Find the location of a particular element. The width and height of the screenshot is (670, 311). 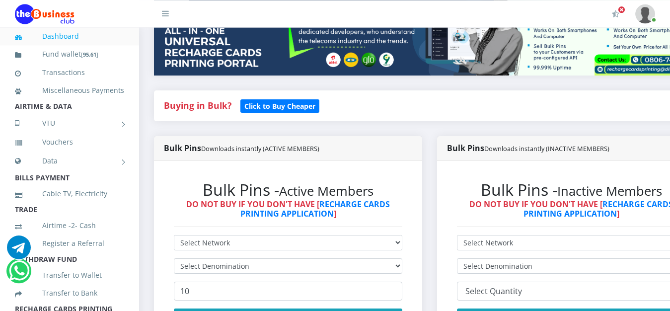

a: Dashboard is located at coordinates (70, 36).